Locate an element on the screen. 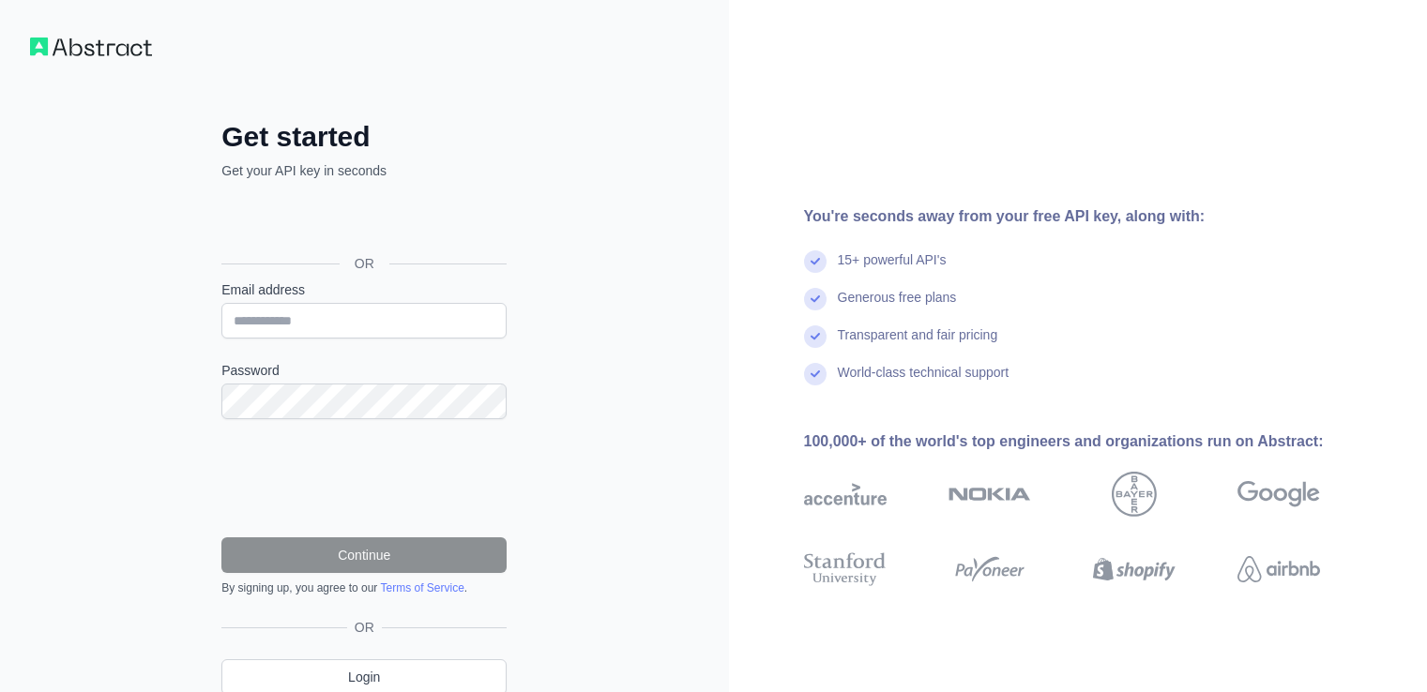 The width and height of the screenshot is (1427, 692). div: 100,000+ of the world's top engineers and organizations run on Abstract: is located at coordinates (1092, 442).